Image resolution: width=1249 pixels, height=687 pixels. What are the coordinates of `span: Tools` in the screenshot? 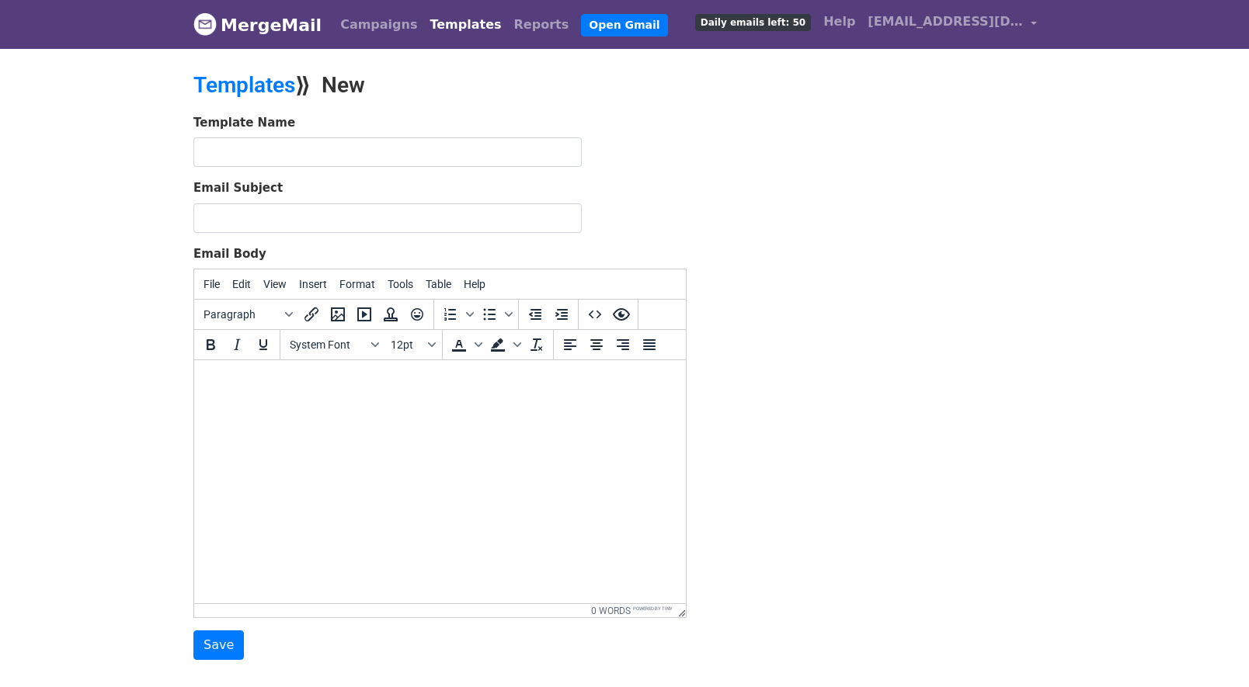 It's located at (400, 284).